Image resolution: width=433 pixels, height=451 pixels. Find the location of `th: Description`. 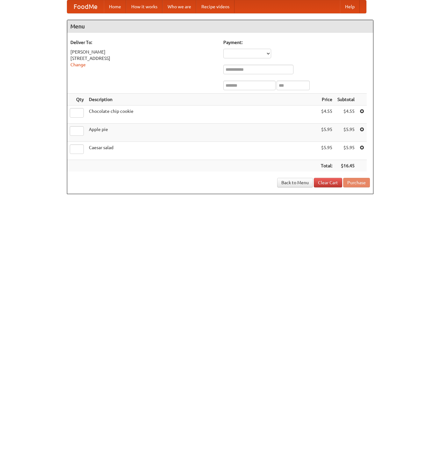

th: Description is located at coordinates (202, 99).